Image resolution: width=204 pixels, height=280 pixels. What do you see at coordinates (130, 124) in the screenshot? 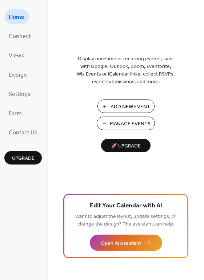
I see `span: Manage Events` at bounding box center [130, 124].